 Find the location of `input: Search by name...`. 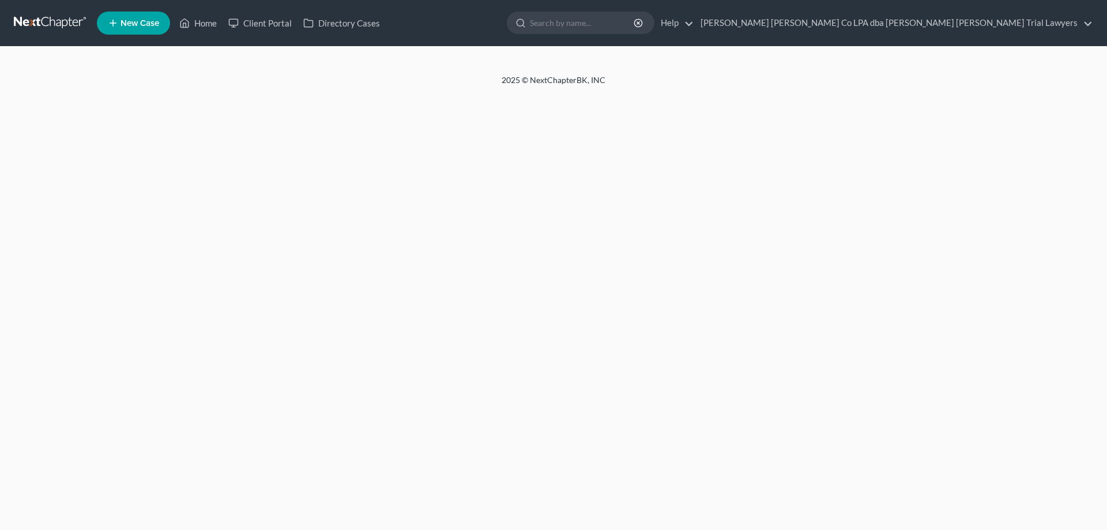

input: Search by name... is located at coordinates (582, 22).